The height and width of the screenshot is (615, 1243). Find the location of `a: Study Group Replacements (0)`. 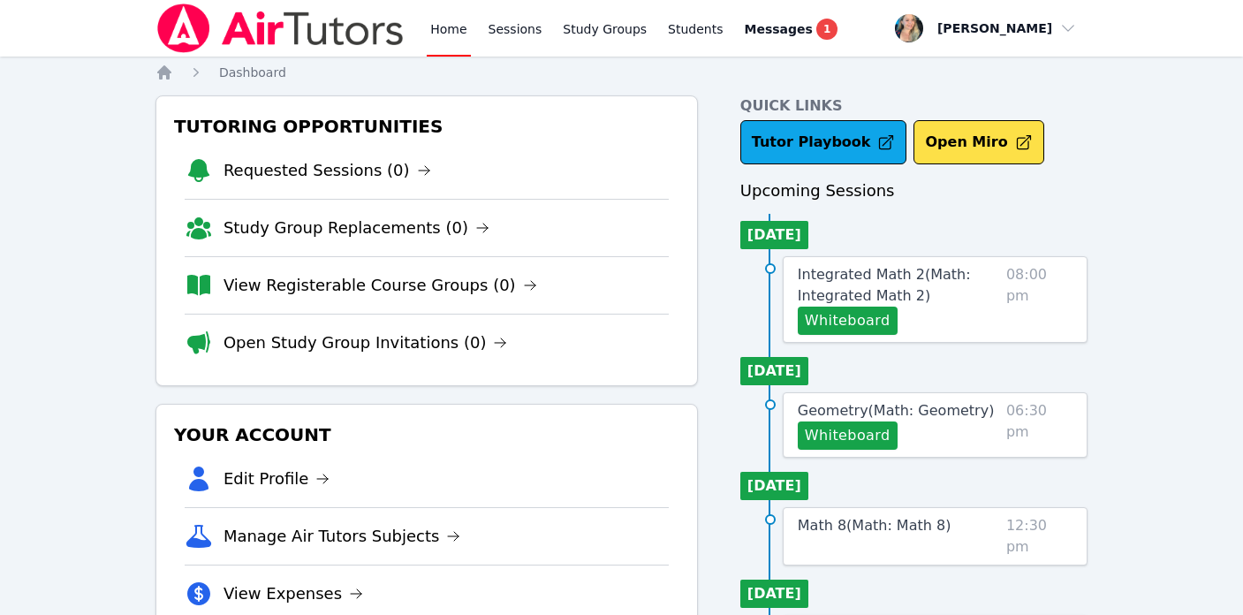

a: Study Group Replacements (0) is located at coordinates (356, 228).